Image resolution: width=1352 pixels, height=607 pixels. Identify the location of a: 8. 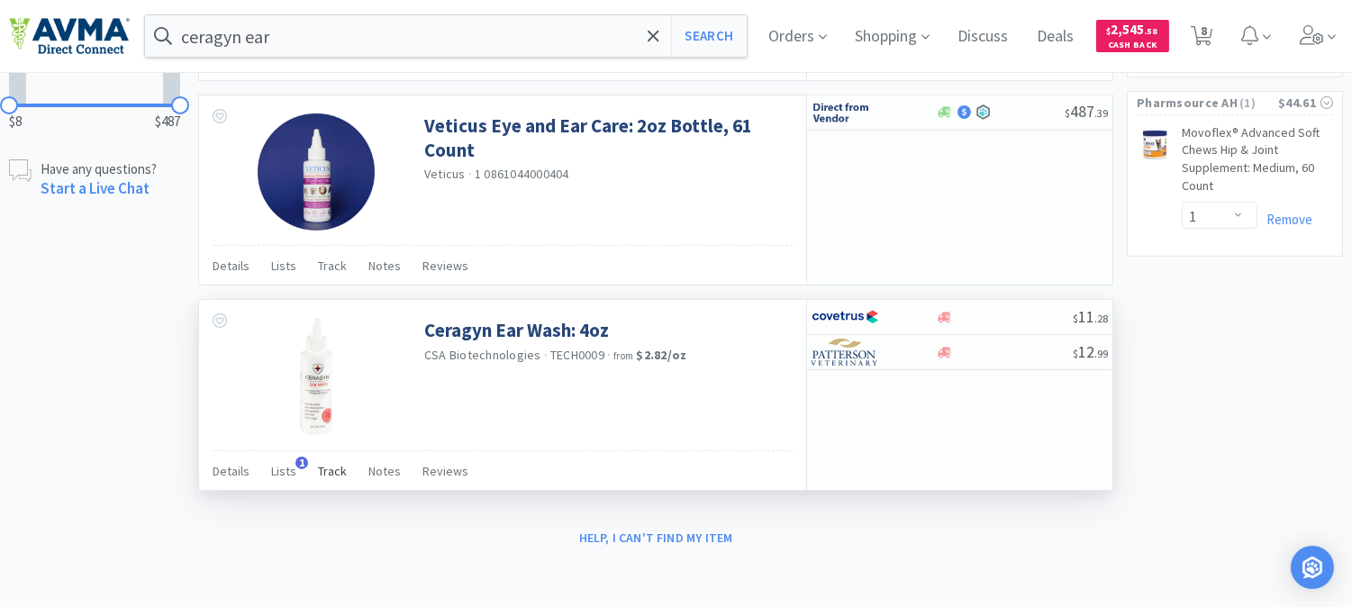
(1201, 39).